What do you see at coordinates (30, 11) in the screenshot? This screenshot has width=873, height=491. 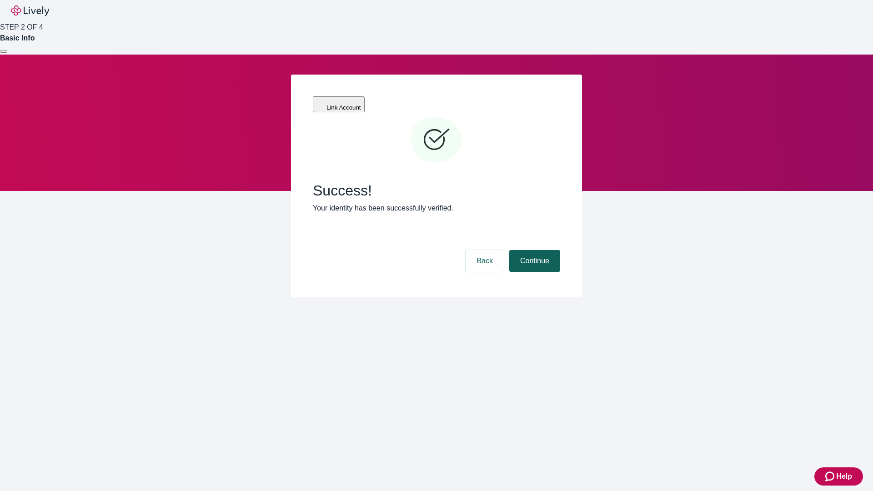 I see `img: Lively` at bounding box center [30, 11].